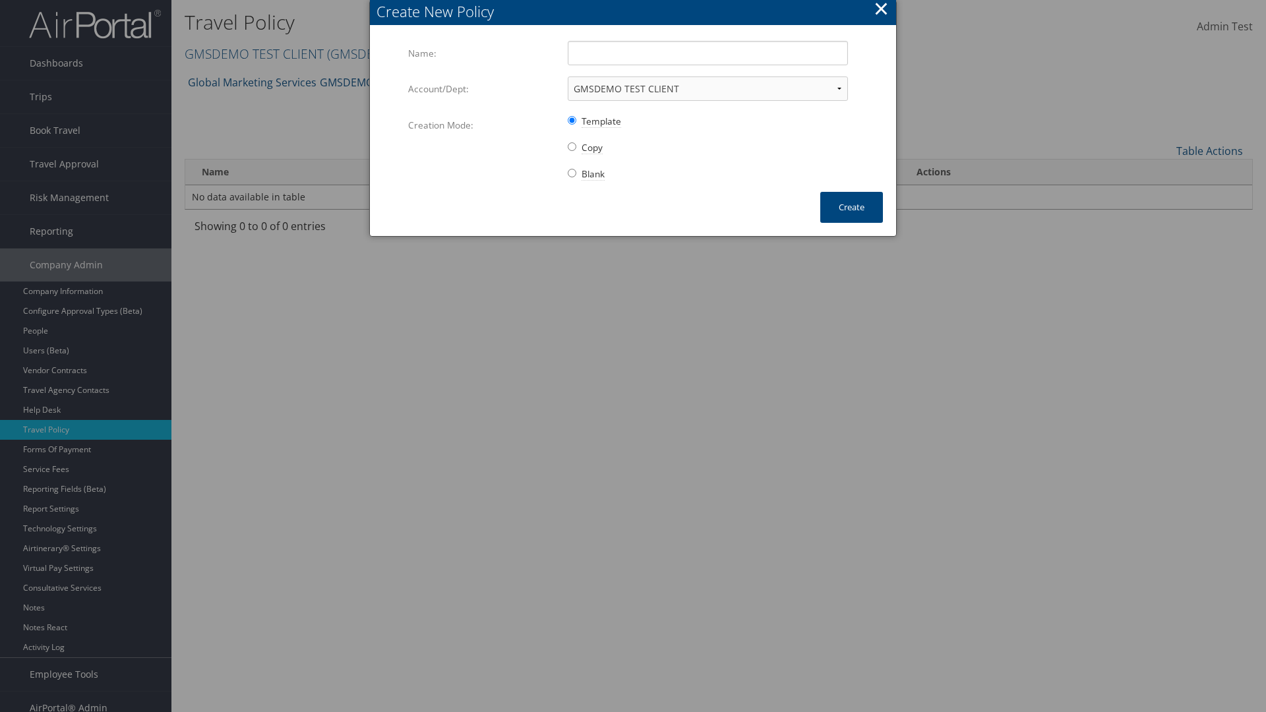 The width and height of the screenshot is (1266, 712). I want to click on span: Blank, so click(593, 174).